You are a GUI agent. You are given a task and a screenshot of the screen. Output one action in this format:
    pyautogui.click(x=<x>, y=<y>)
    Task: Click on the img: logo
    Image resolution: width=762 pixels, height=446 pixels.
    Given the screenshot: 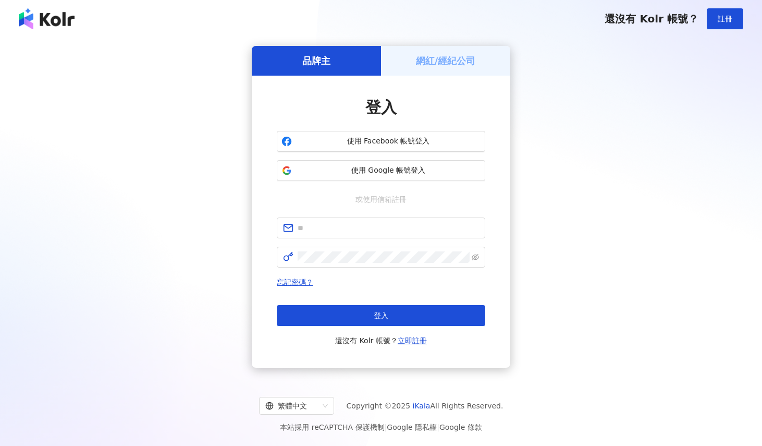 What is the action you would take?
    pyautogui.click(x=46, y=19)
    